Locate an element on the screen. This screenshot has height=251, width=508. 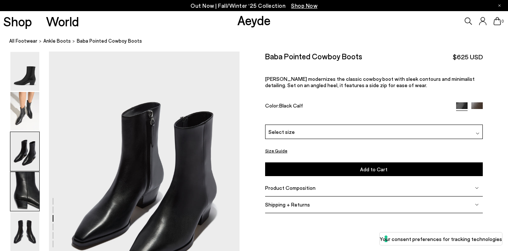
span: Navigate to /collections/new-in is located at coordinates (304, 6).